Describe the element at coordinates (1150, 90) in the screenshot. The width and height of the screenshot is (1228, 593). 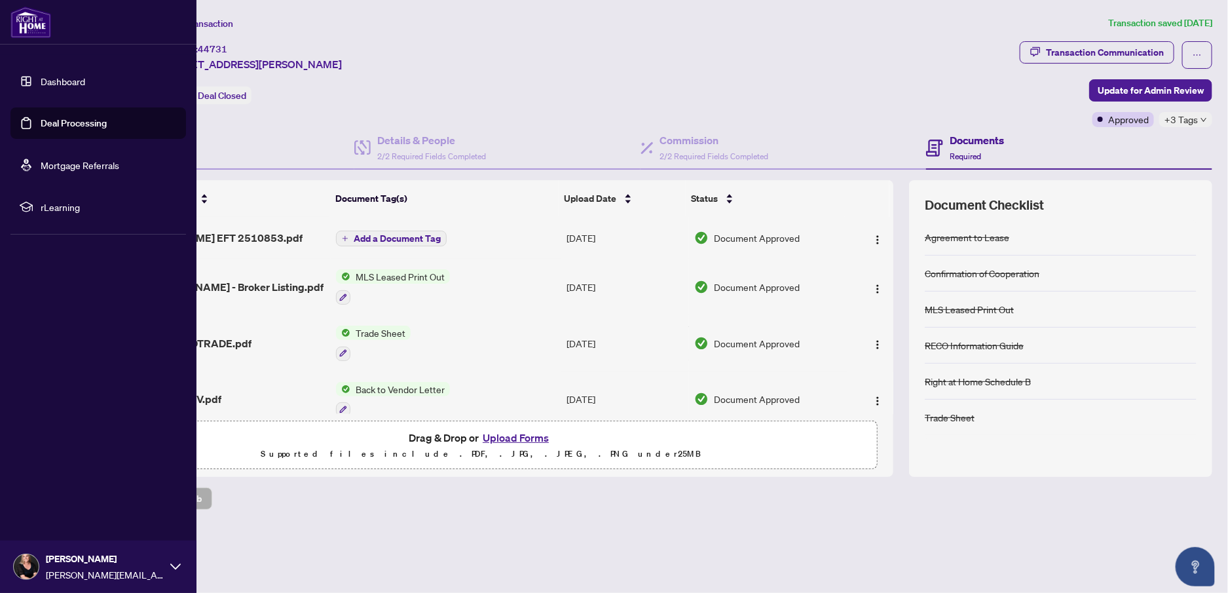
I see `span: Update for Admin Review` at that location.